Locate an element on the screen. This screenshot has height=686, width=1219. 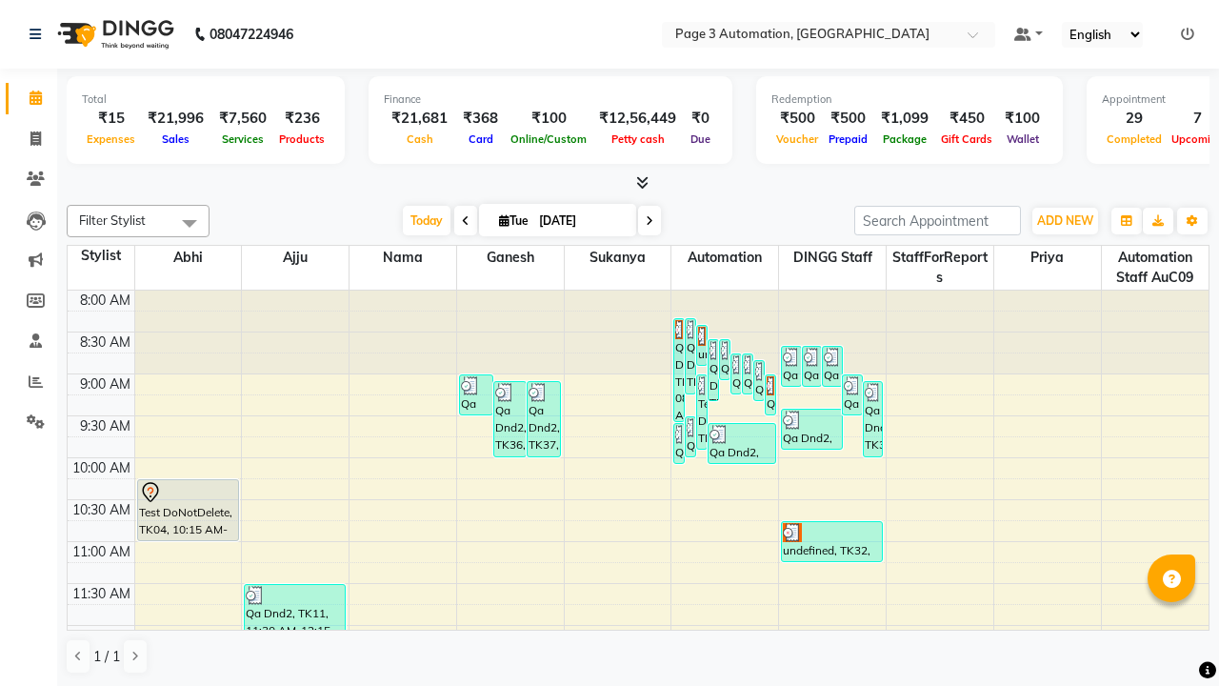
div: Redemption is located at coordinates (910, 99).